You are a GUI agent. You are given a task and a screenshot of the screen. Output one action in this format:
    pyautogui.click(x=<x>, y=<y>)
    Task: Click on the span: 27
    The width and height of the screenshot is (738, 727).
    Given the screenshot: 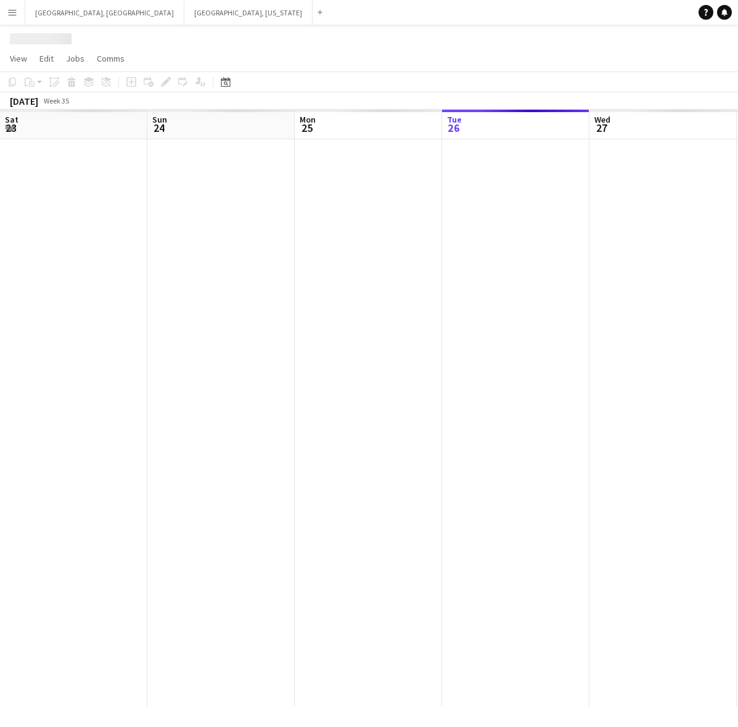 What is the action you would take?
    pyautogui.click(x=601, y=128)
    